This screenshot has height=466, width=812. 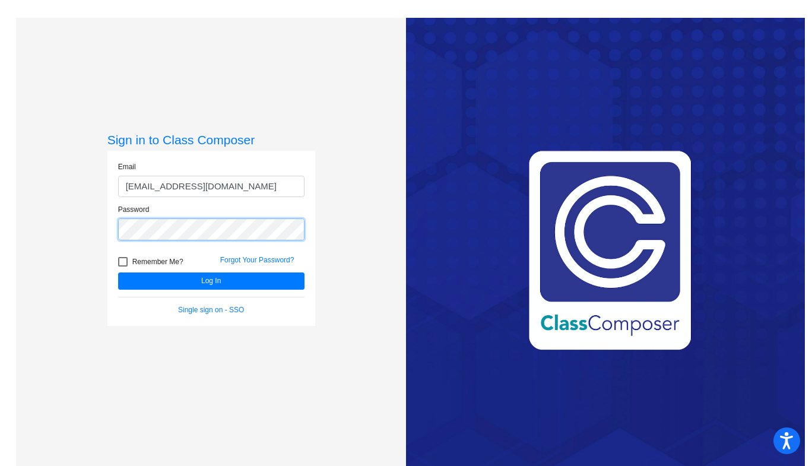 I want to click on button: Log In, so click(x=211, y=281).